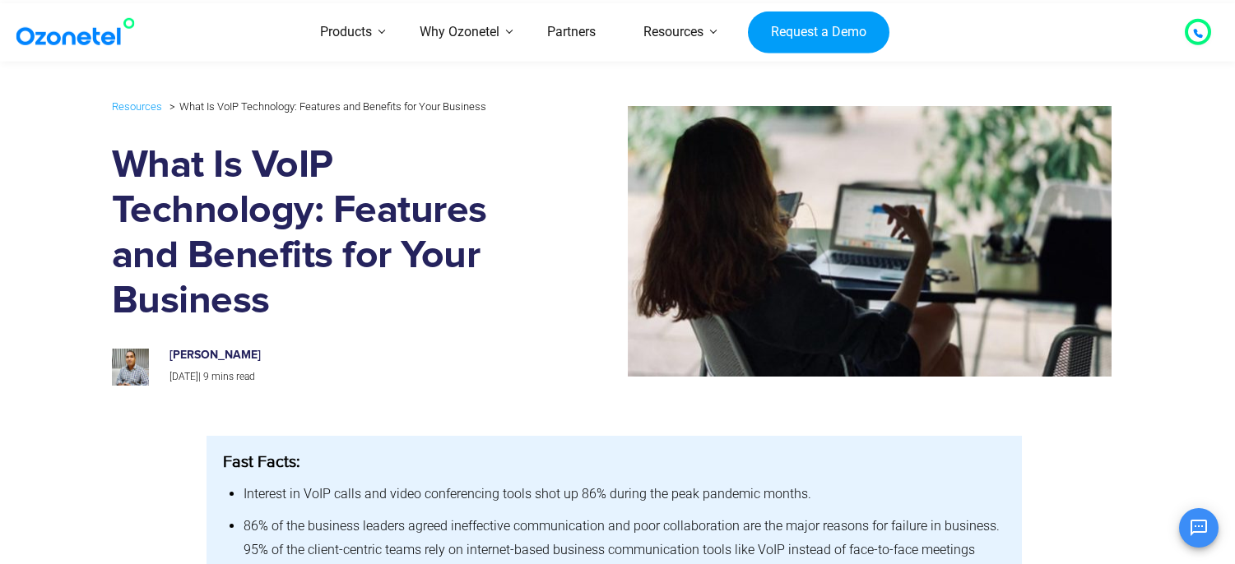  I want to click on a: Partners, so click(571, 32).